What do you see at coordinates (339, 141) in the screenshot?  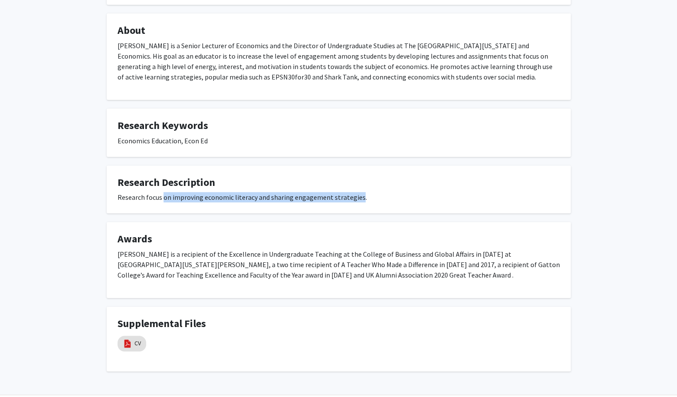 I see `div: Economics Education, Econ Ed` at bounding box center [339, 141].